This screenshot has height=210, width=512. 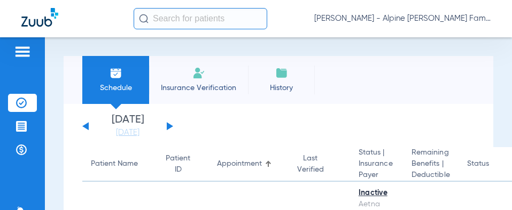 I want to click on th: Remaining Benefits |, so click(x=431, y=165).